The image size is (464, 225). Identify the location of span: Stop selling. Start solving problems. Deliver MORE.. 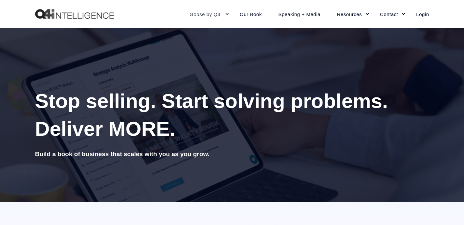
(211, 115).